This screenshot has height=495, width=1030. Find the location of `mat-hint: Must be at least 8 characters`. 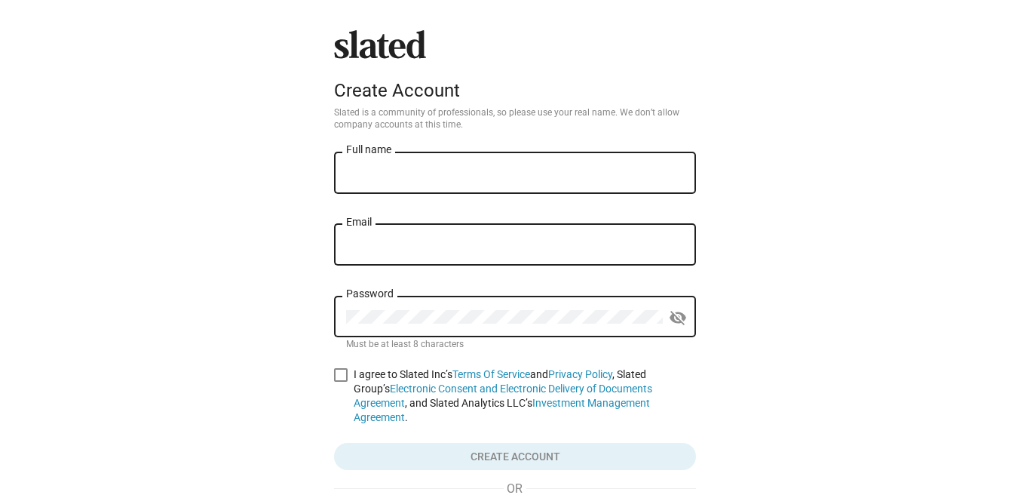

mat-hint: Must be at least 8 characters is located at coordinates (405, 345).